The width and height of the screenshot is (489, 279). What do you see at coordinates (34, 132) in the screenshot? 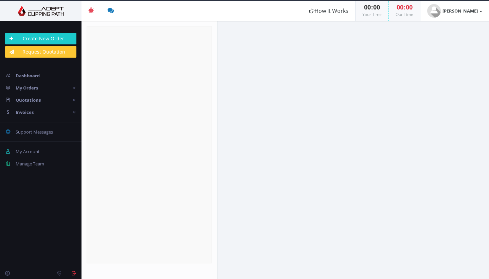
I see `span: Support Messages` at bounding box center [34, 132].